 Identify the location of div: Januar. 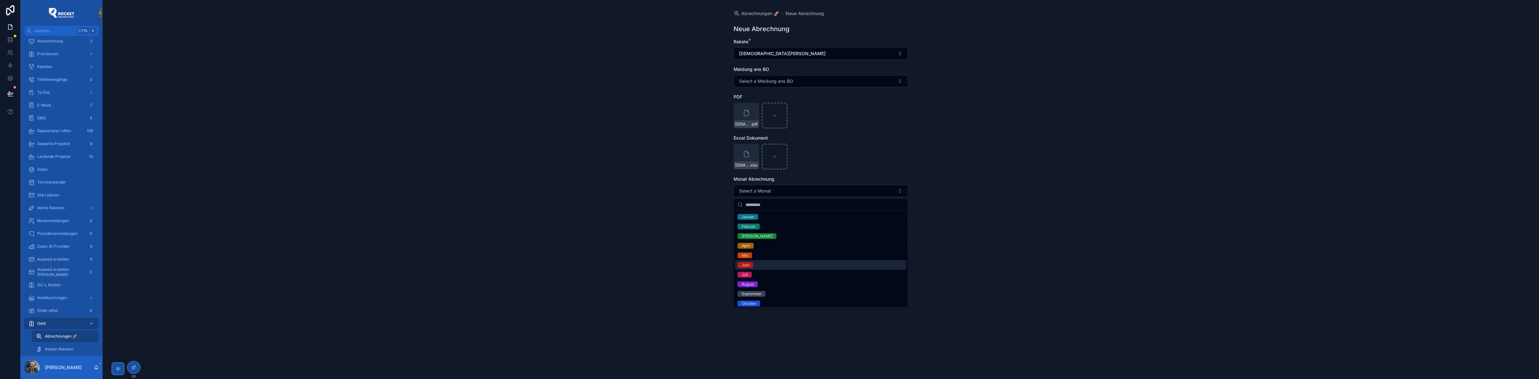
(748, 217).